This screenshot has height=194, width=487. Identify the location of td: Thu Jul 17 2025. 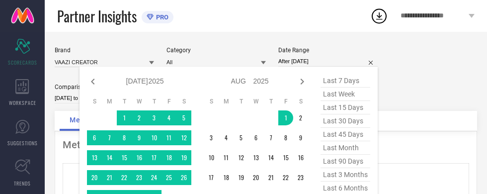
(154, 157).